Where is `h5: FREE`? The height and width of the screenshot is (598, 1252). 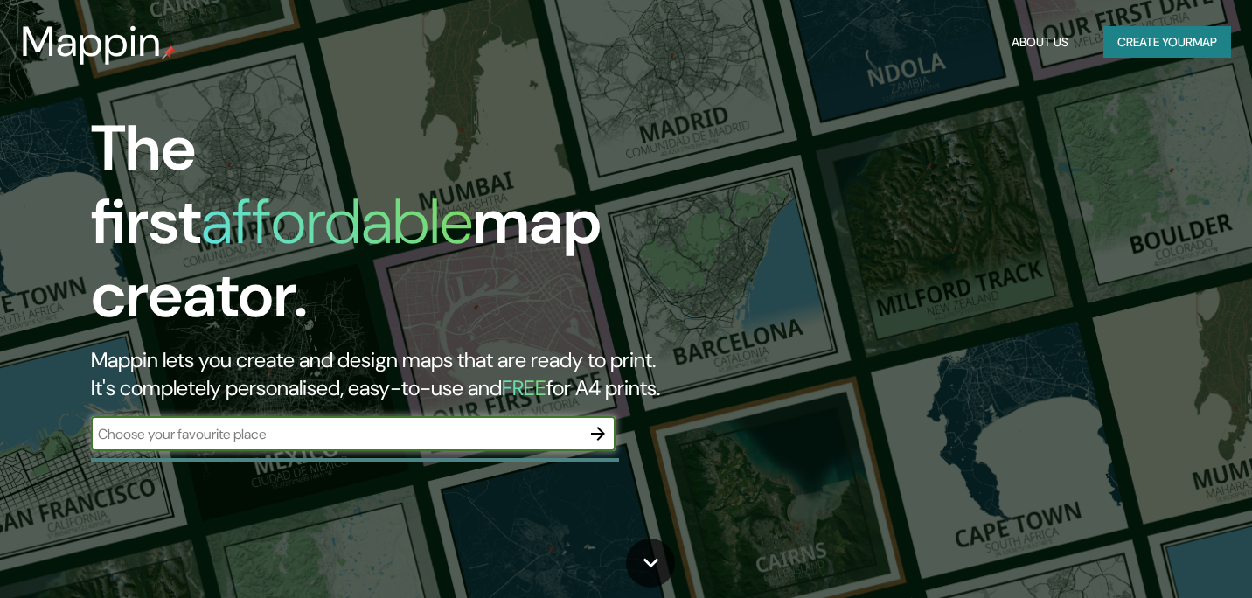 h5: FREE is located at coordinates (524, 387).